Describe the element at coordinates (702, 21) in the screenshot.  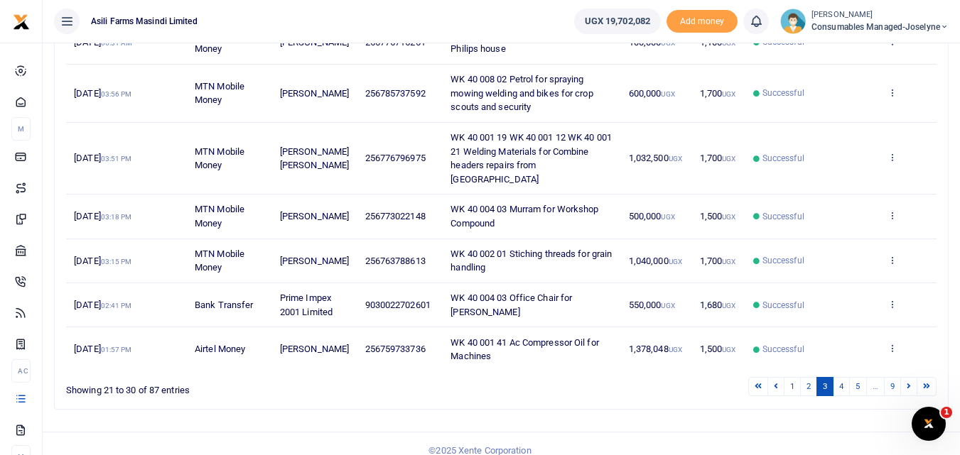
I see `li: Toup your wallet` at that location.